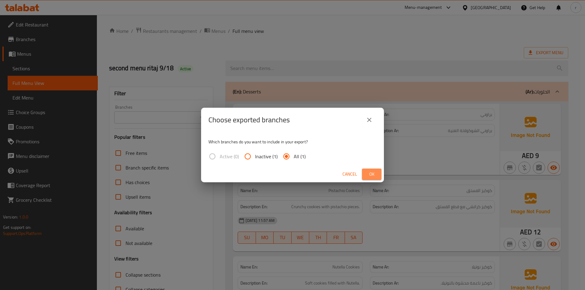 The height and width of the screenshot is (290, 585). I want to click on button: Cancel, so click(350, 174).